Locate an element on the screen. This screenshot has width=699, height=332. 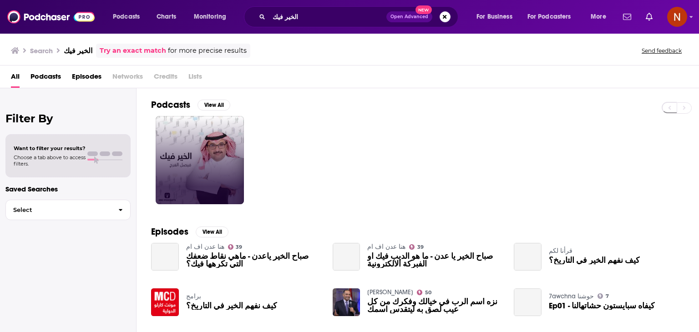
a: Charts is located at coordinates (166, 17).